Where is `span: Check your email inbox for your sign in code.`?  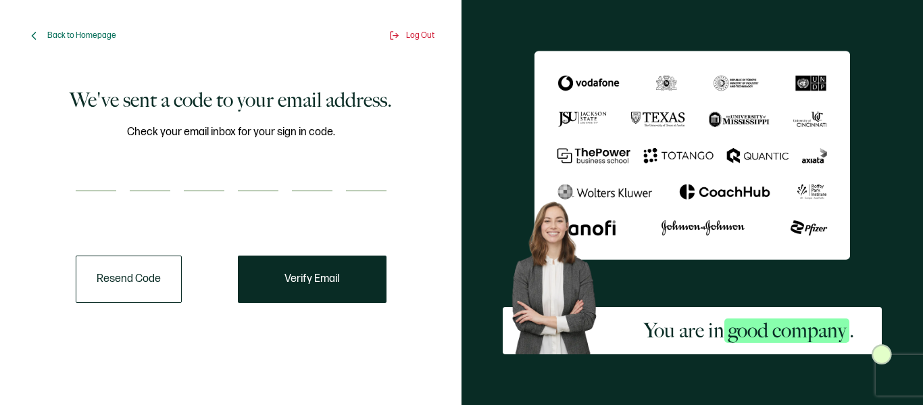
span: Check your email inbox for your sign in code. is located at coordinates (231, 132).